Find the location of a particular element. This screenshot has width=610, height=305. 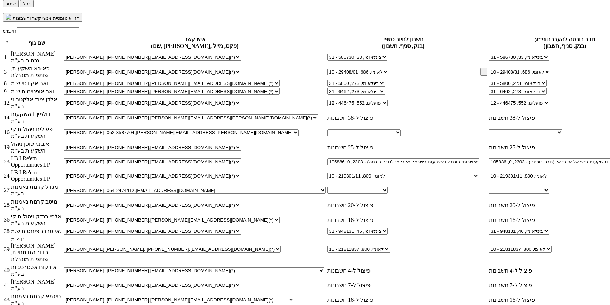

td: אלפי בנדק ניהול תיקי השקעות בע"מ is located at coordinates (37, 220).